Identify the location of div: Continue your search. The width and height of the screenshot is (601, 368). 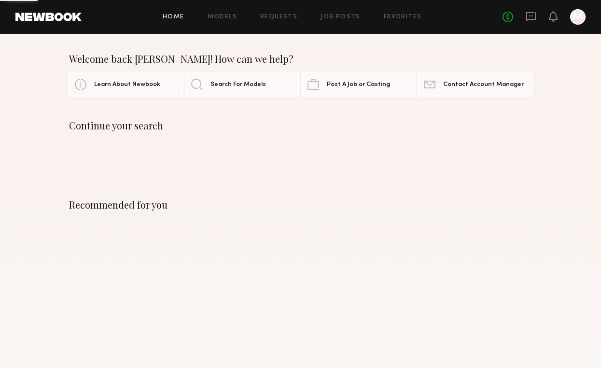
(301, 126).